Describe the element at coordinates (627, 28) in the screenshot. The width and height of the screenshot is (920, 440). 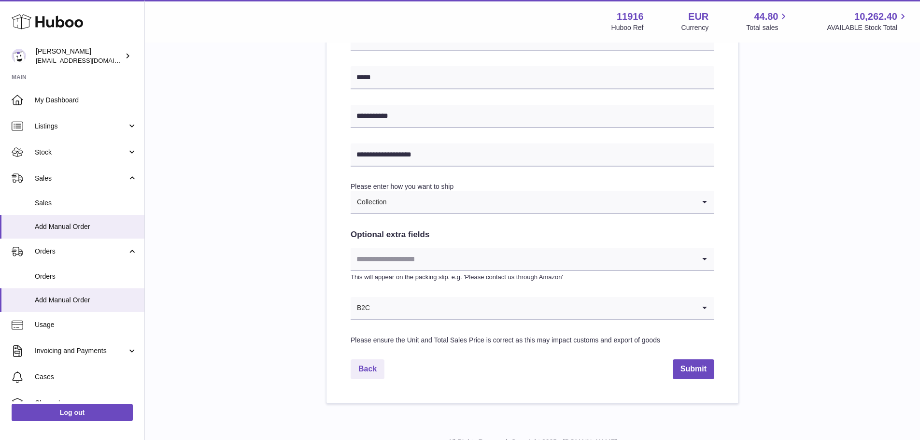
I see `div: Huboo Ref` at that location.